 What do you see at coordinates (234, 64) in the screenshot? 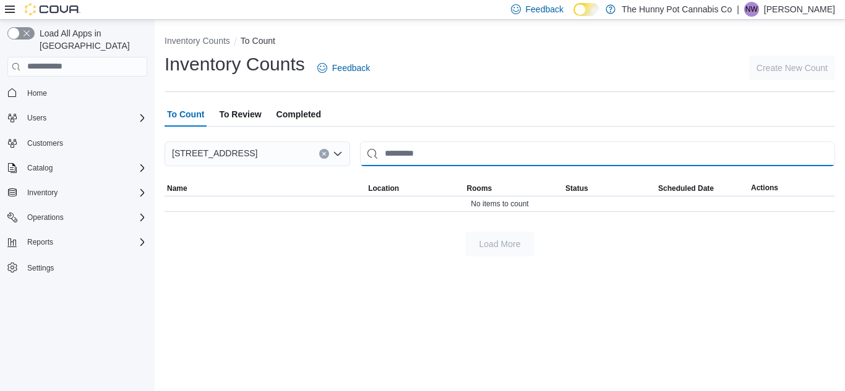
I see `h1: Inventory Counts` at bounding box center [234, 64].